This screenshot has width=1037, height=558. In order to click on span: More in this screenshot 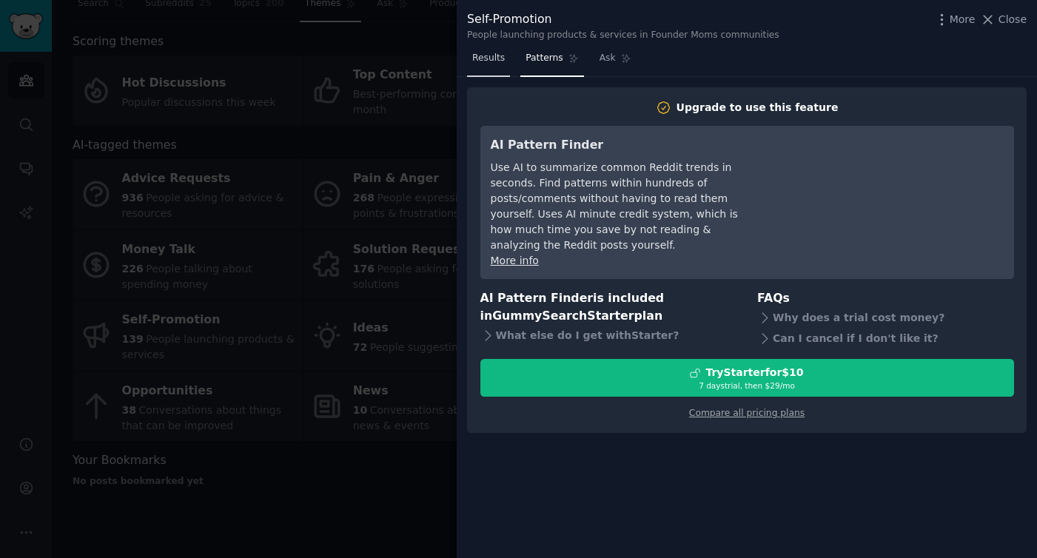, I will do `click(962, 19)`.